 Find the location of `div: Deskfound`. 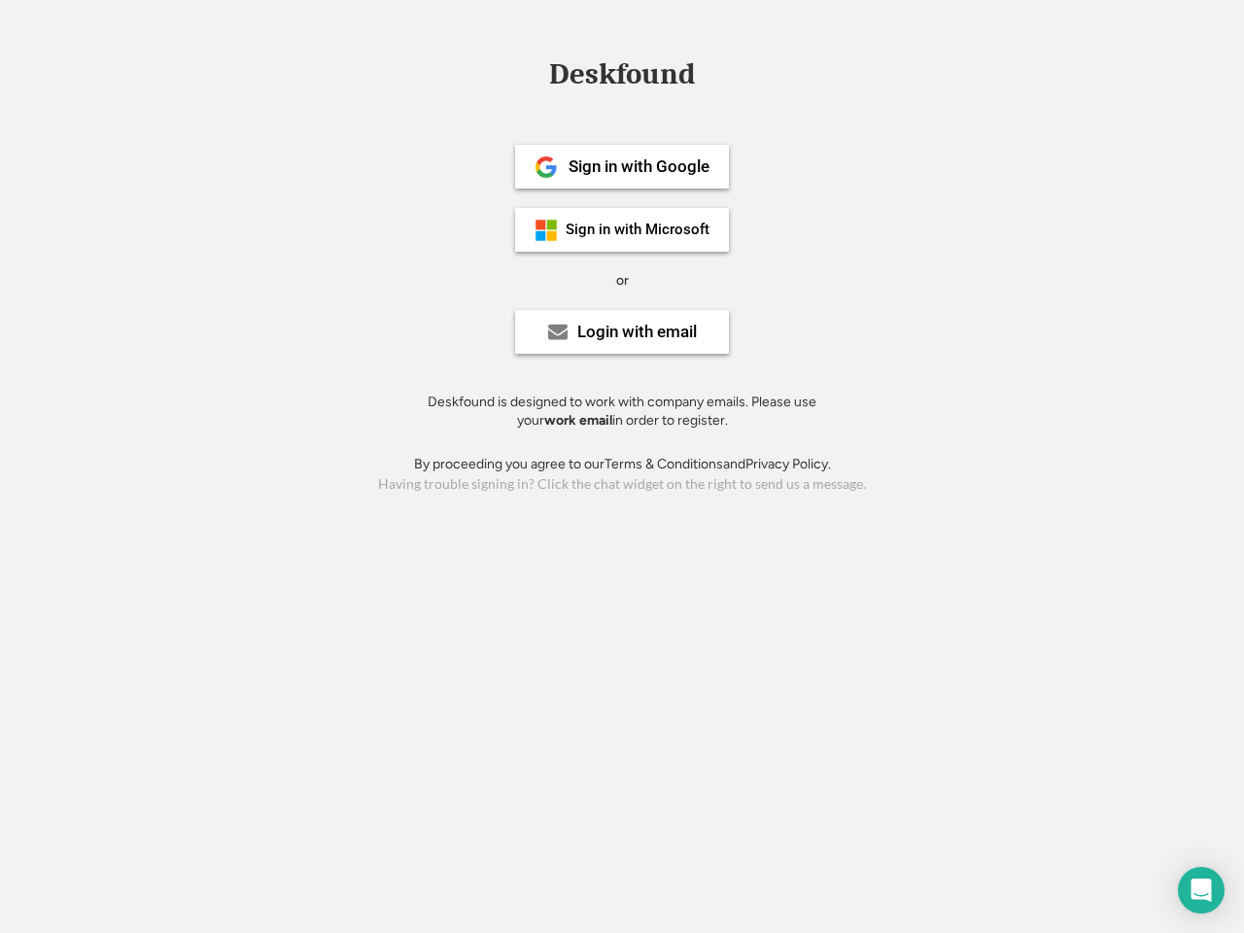

div: Deskfound is located at coordinates (622, 74).